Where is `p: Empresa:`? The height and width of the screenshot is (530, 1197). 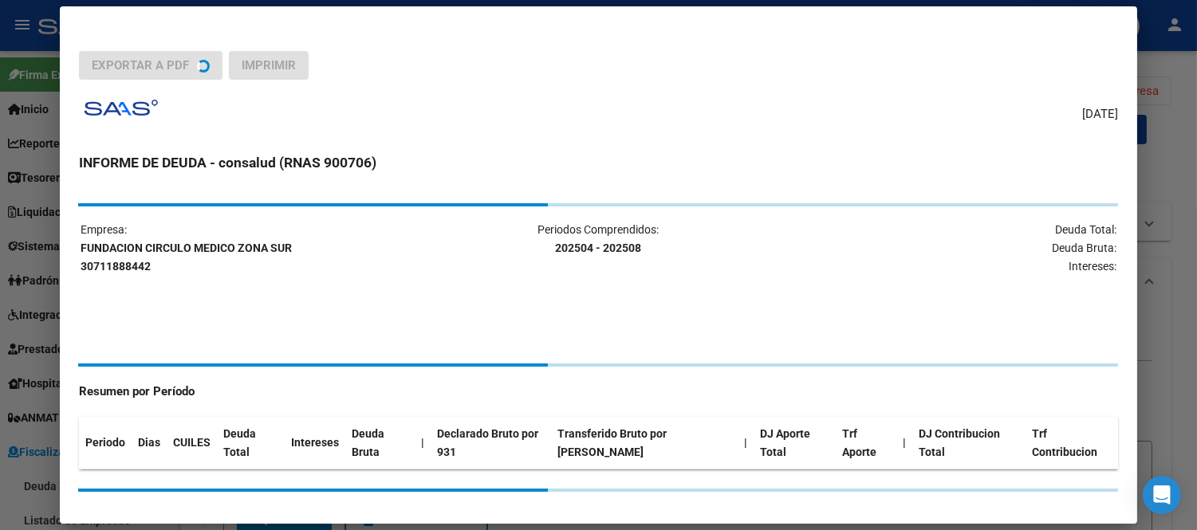 p: Empresa: is located at coordinates (253, 248).